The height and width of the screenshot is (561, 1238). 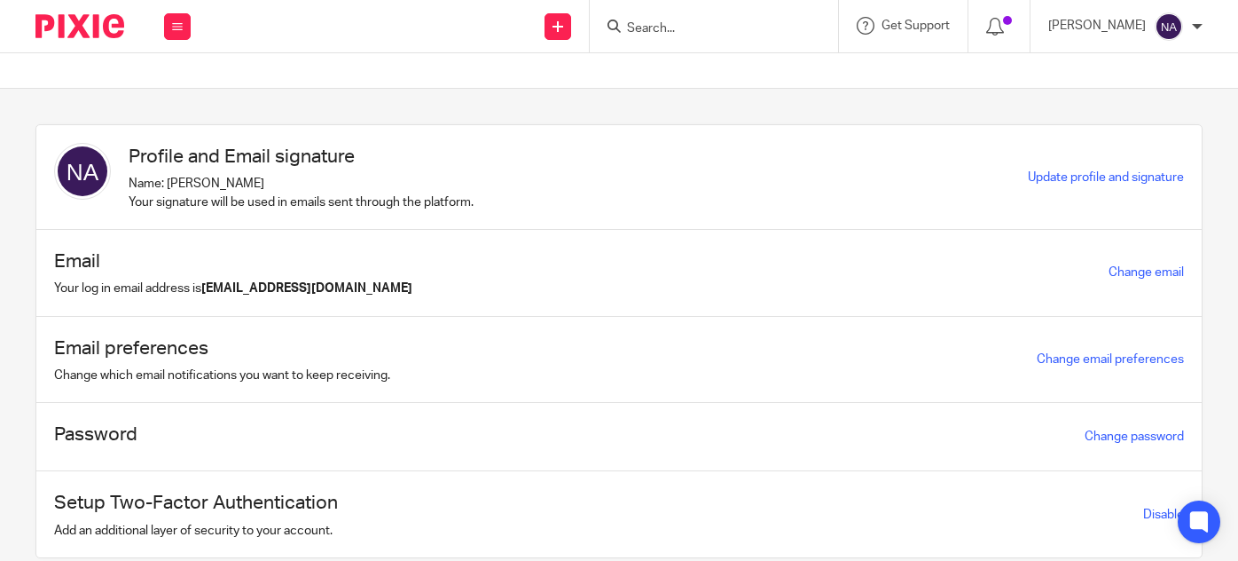 I want to click on p: Add an additional layer of security to your account., so click(x=196, y=530).